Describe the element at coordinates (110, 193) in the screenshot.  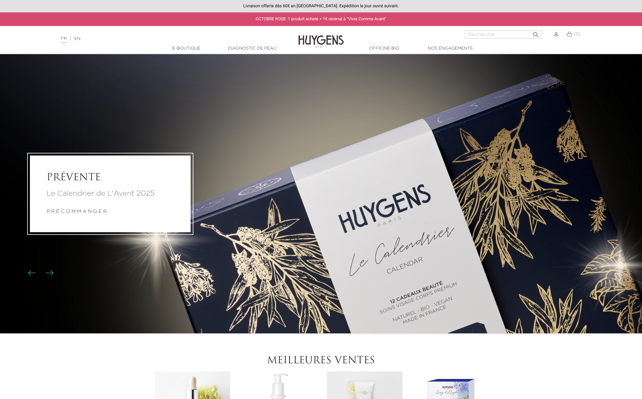
I see `p: Le Calendrier de L'Avent 2025` at that location.